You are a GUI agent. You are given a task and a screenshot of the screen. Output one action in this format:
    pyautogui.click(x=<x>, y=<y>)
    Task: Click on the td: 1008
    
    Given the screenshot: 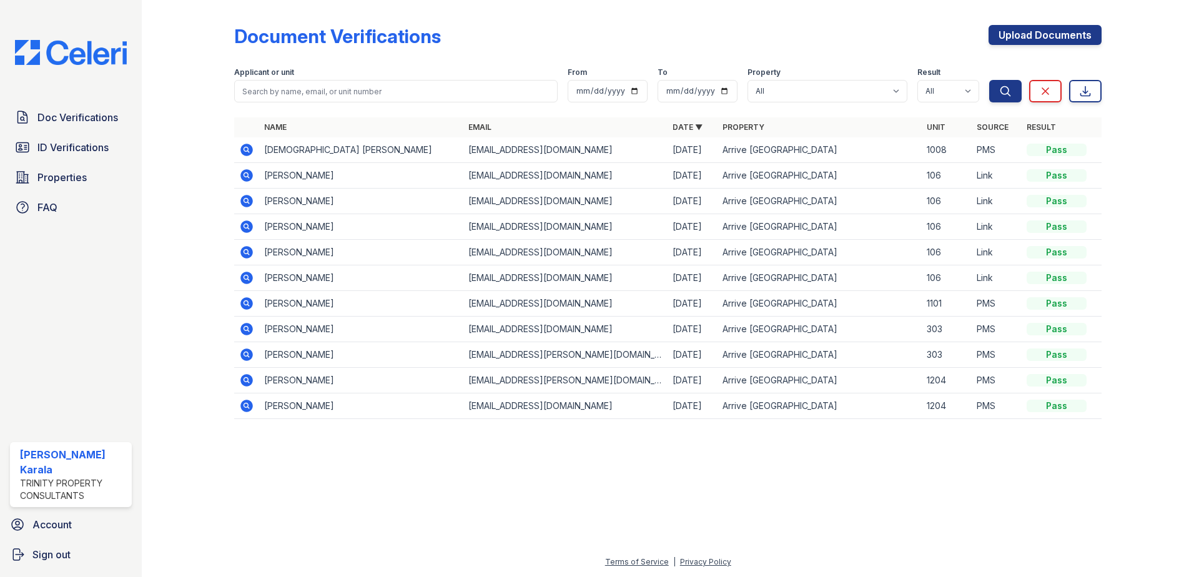 What is the action you would take?
    pyautogui.click(x=946, y=150)
    